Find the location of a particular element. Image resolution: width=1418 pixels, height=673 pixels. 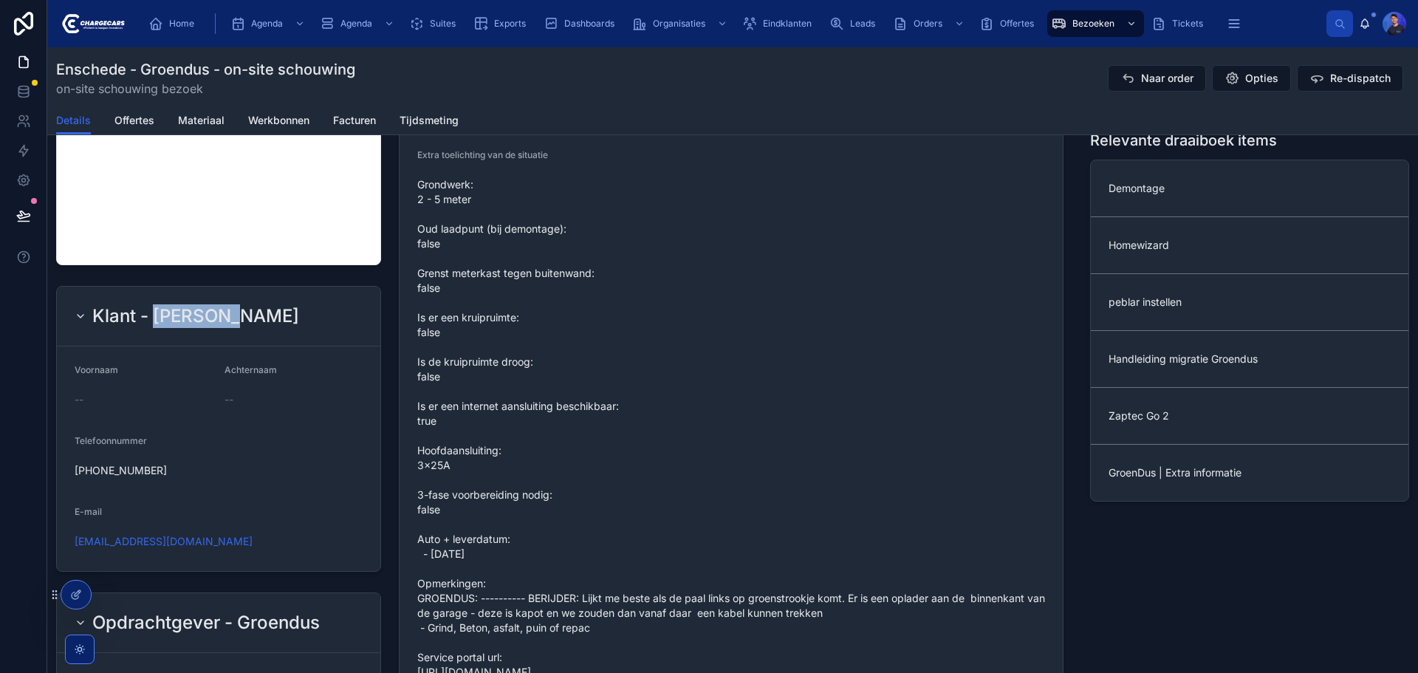

span: Voornaam is located at coordinates (96, 369).